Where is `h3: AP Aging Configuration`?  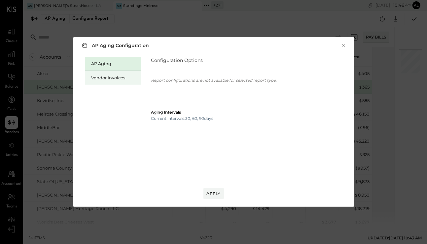 h3: AP Aging Configuration is located at coordinates (115, 45).